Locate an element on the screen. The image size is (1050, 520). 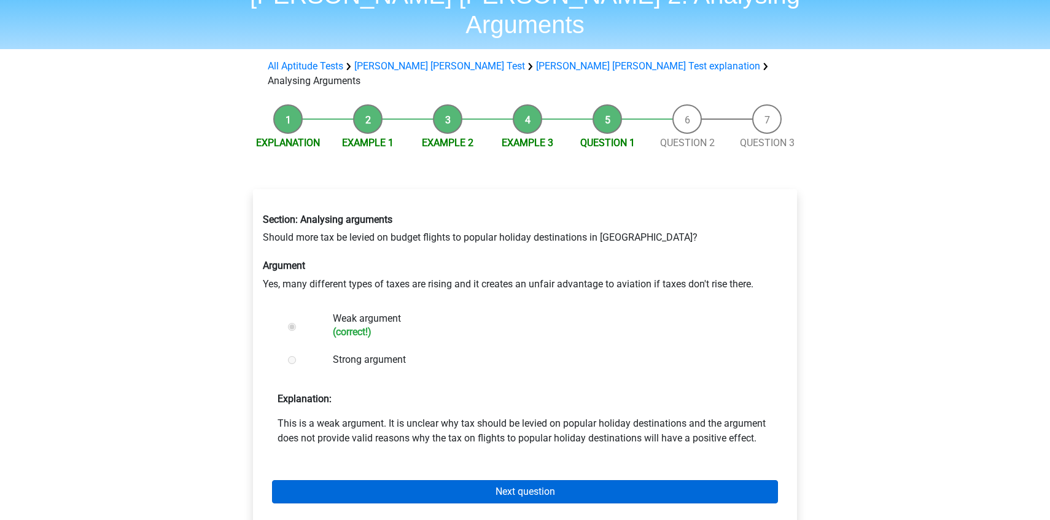
h6: Argument is located at coordinates (525, 265).